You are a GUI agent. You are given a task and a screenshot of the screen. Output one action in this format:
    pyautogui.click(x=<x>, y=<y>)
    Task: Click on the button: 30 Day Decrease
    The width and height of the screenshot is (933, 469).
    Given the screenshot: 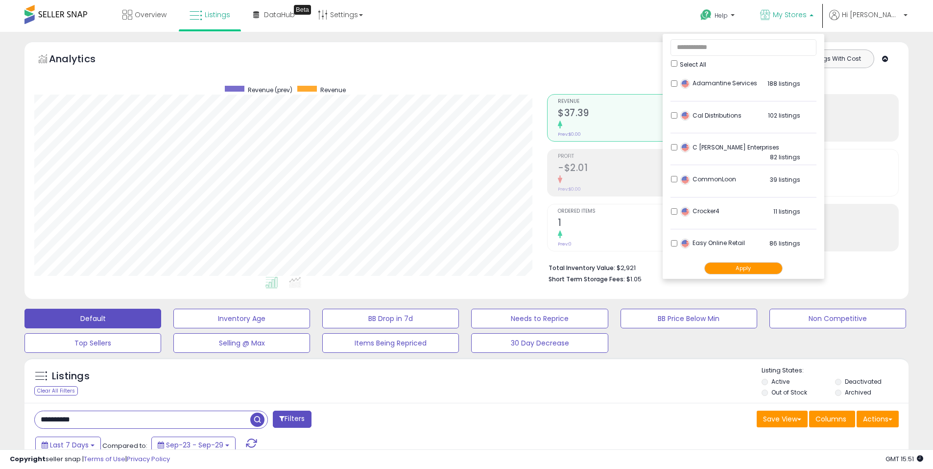 What is the action you would take?
    pyautogui.click(x=539, y=343)
    